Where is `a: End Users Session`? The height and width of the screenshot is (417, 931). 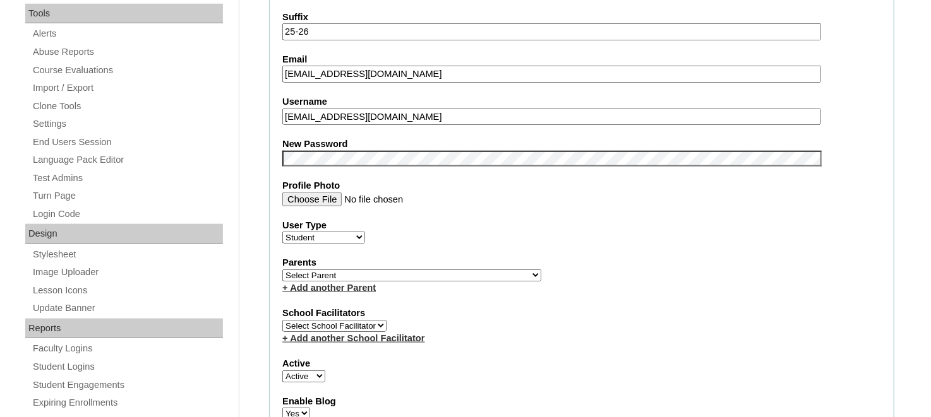 a: End Users Session is located at coordinates (127, 142).